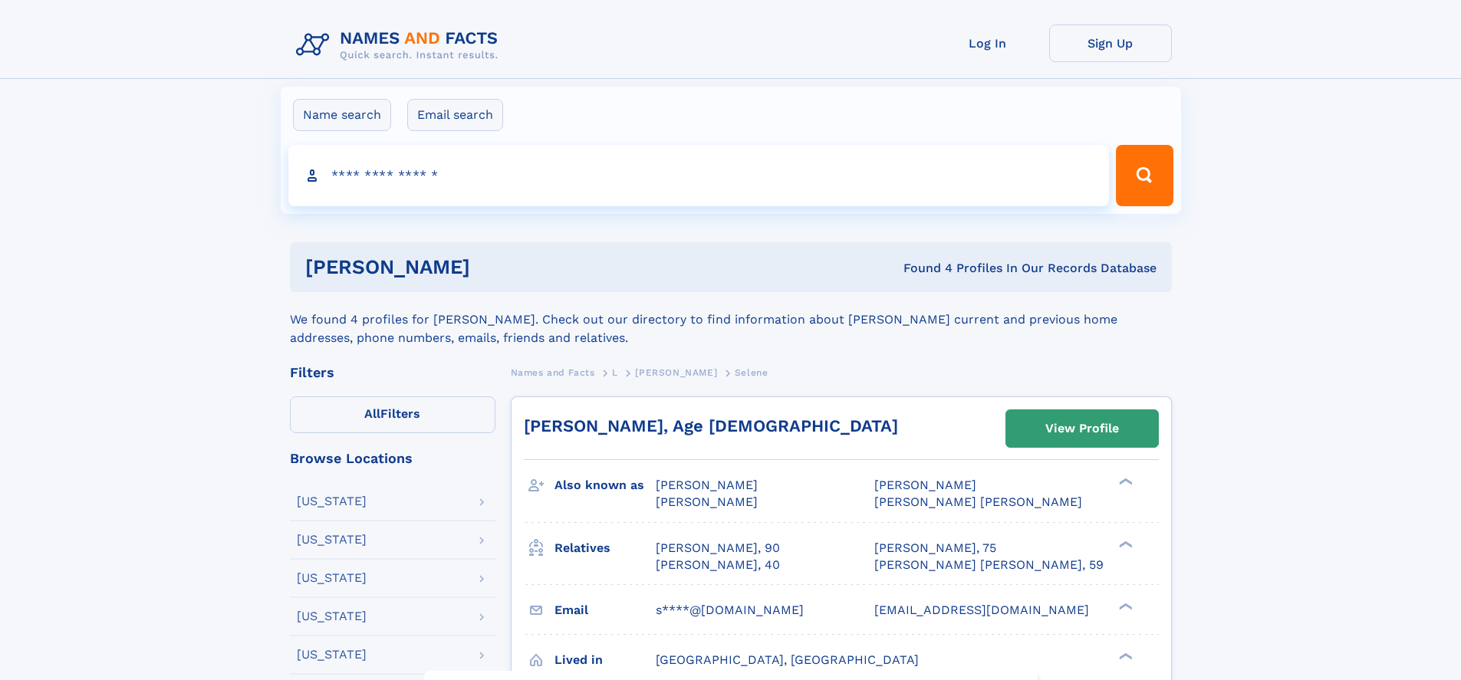 This screenshot has height=680, width=1461. Describe the element at coordinates (605, 485) in the screenshot. I see `h3: Also known as` at that location.